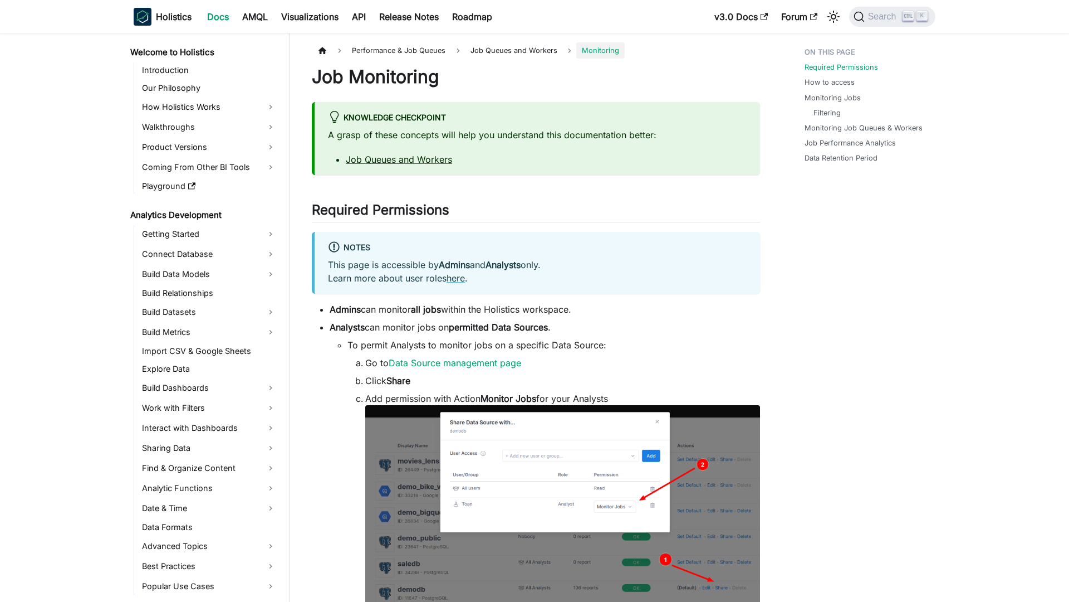 This screenshot has height=602, width=1069. Describe the element at coordinates (545, 309) in the screenshot. I see `li: can monitor within the Holistics workspace.` at that location.